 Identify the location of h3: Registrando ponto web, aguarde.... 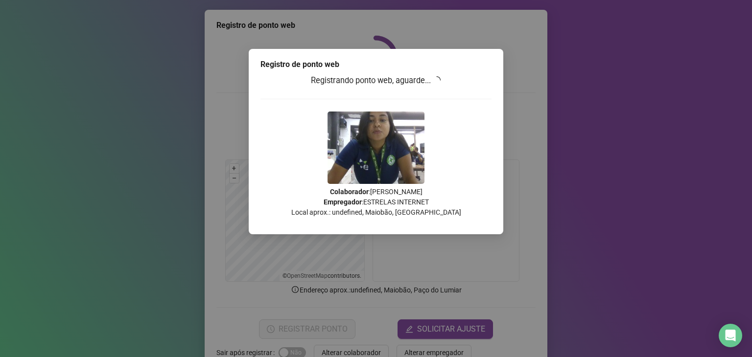
(376, 81).